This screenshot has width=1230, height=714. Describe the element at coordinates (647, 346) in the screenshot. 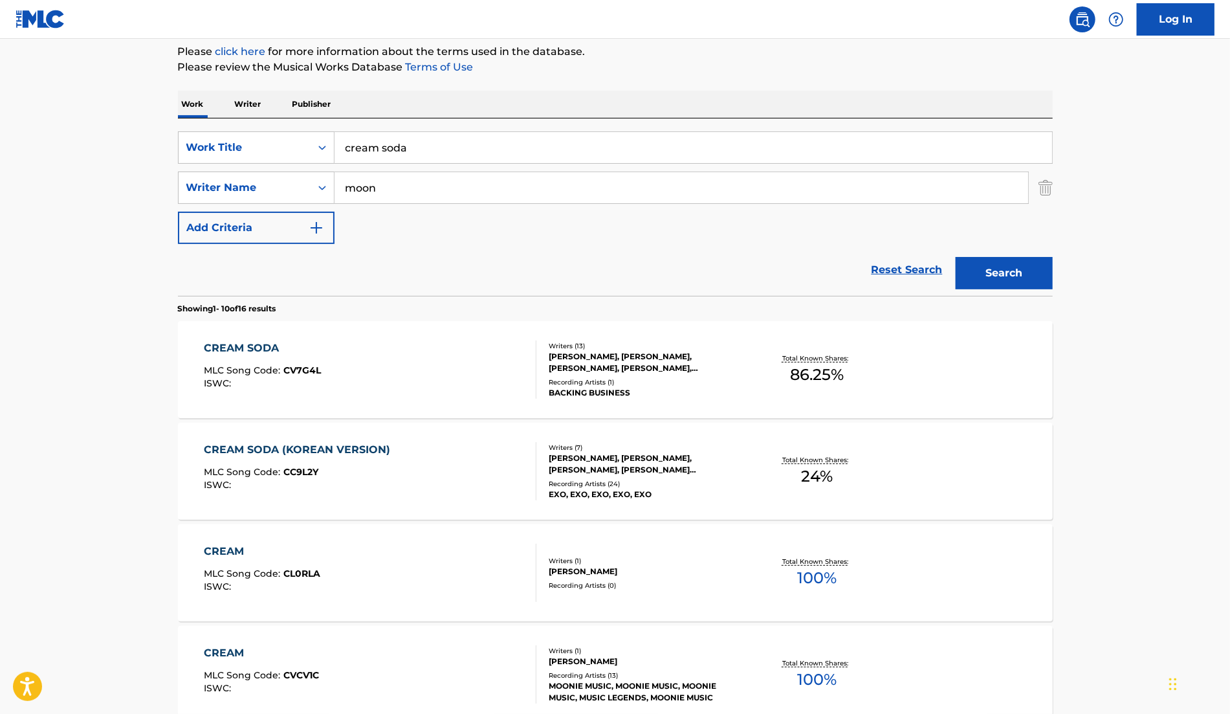

I see `div: Writers ( 13 )` at that location.